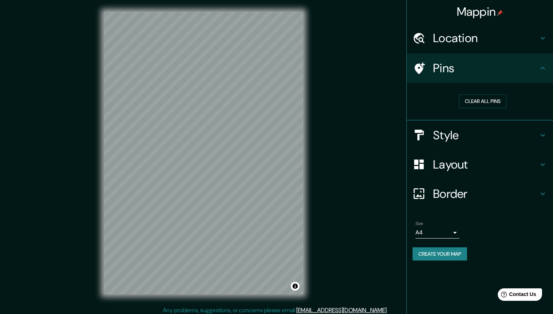  What do you see at coordinates (486, 68) in the screenshot?
I see `h4: Pins` at bounding box center [486, 68].